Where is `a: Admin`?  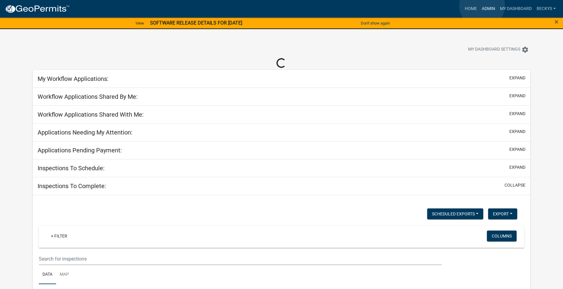 a: Admin is located at coordinates (488, 9).